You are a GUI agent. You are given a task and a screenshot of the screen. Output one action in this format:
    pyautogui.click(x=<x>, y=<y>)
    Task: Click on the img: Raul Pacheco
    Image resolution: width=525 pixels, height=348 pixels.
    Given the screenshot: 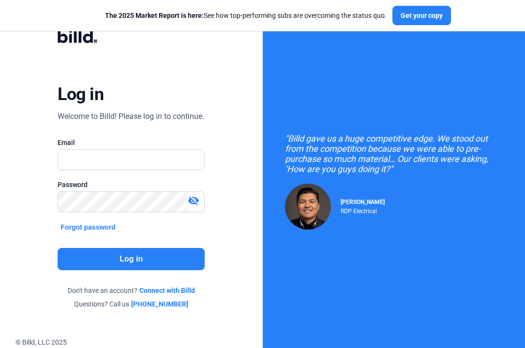 What is the action you would take?
    pyautogui.click(x=308, y=207)
    